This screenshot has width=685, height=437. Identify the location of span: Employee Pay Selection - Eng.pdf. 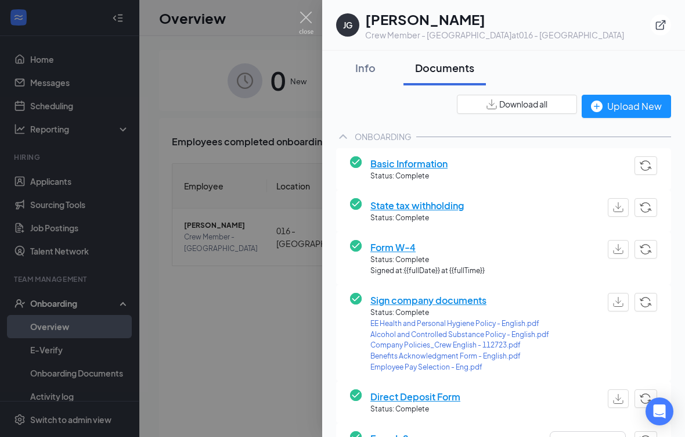
(460, 367).